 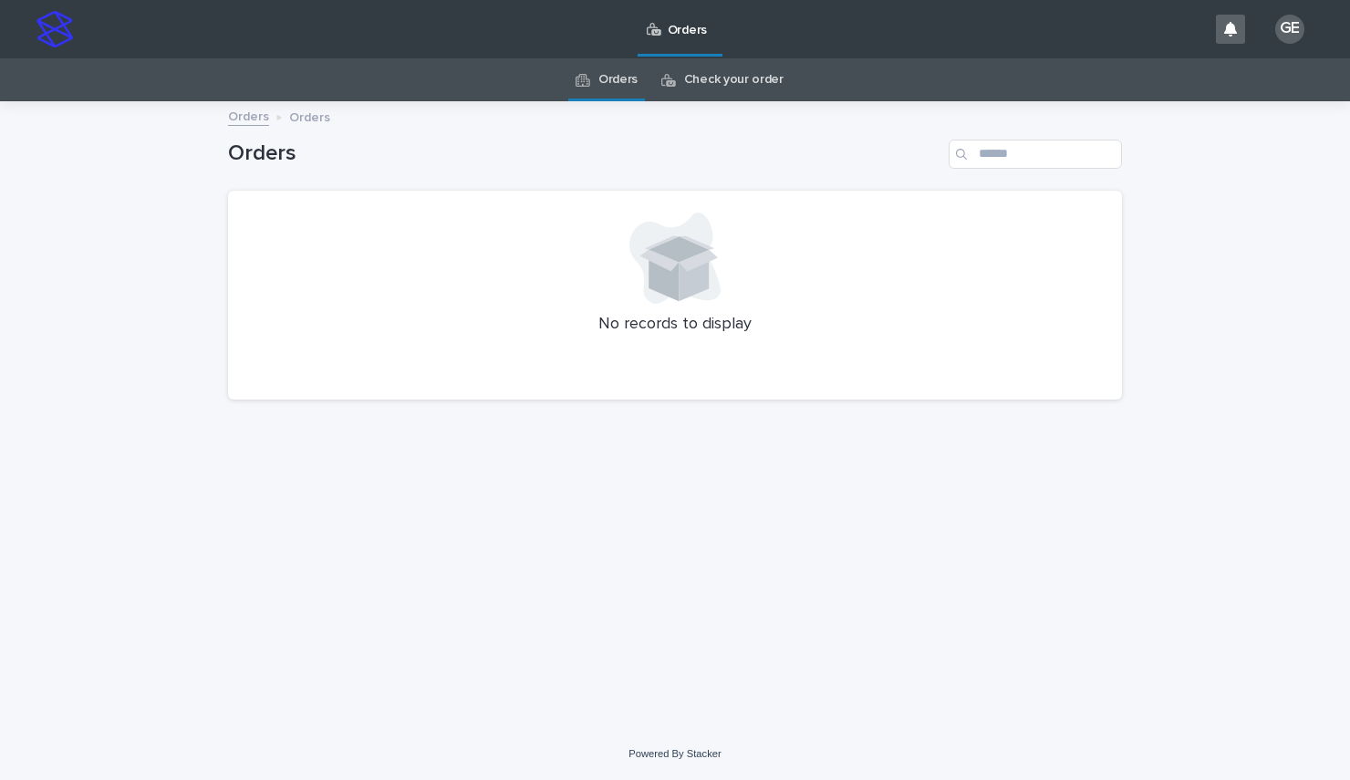 I want to click on p: Orders, so click(x=309, y=116).